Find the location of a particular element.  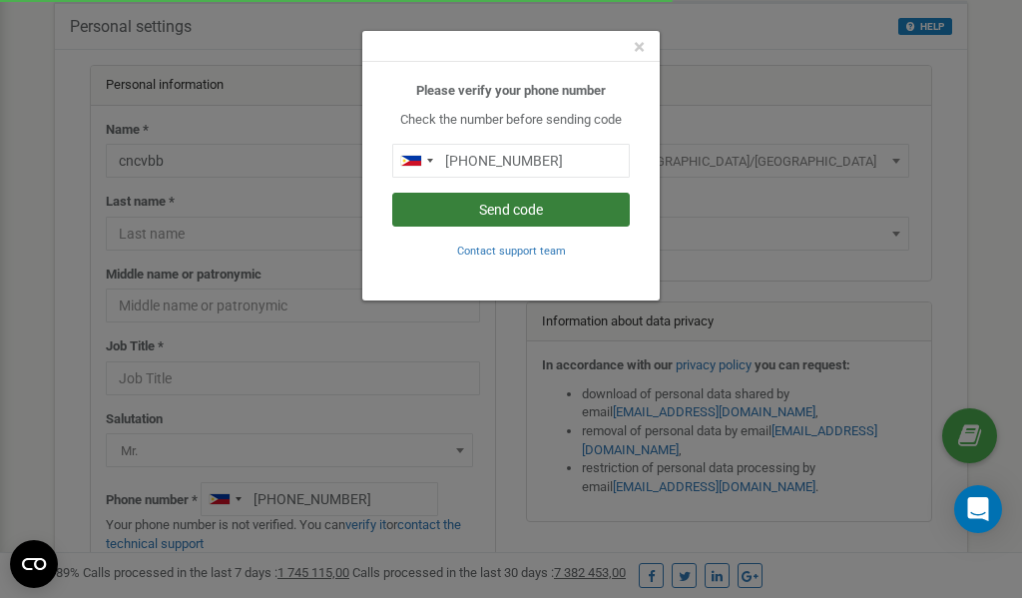

div: Telephone country code is located at coordinates (416, 161).